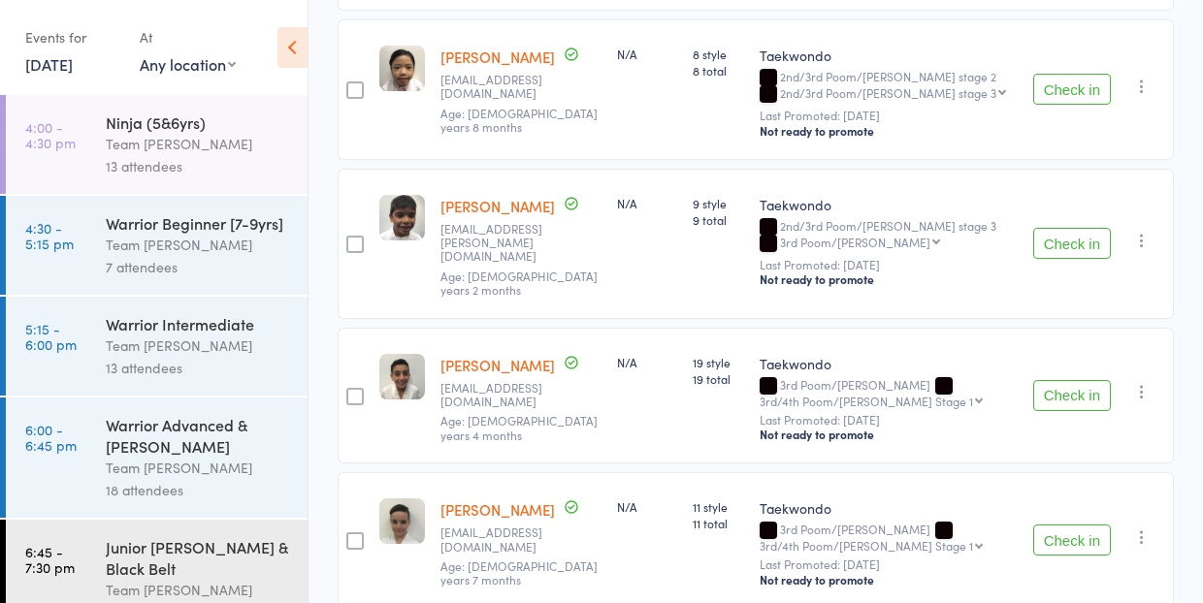  I want to click on img: image1554186472.png, so click(402, 521).